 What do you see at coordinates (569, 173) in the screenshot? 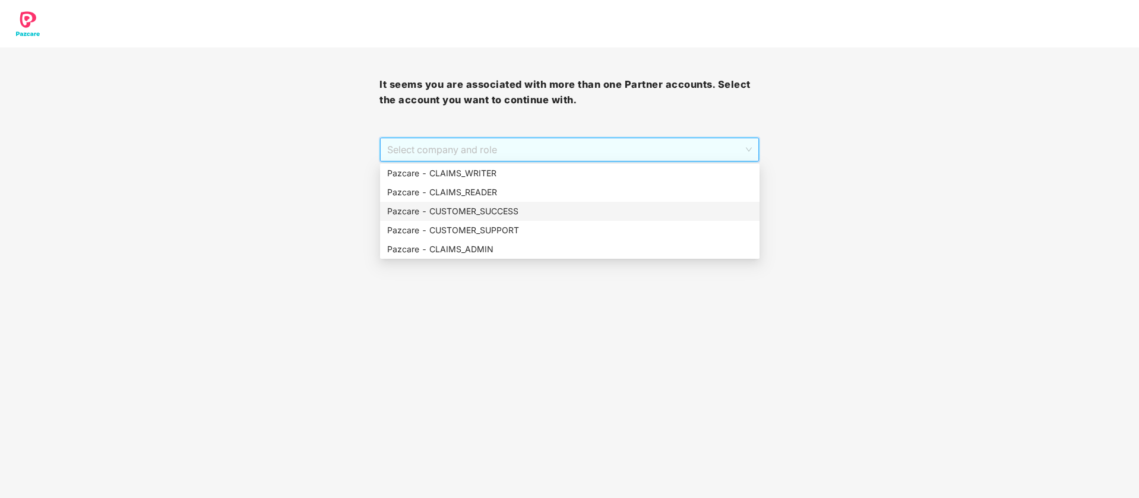
I see `div: Pazcare - CLAIMS_WRITER` at bounding box center [569, 173].